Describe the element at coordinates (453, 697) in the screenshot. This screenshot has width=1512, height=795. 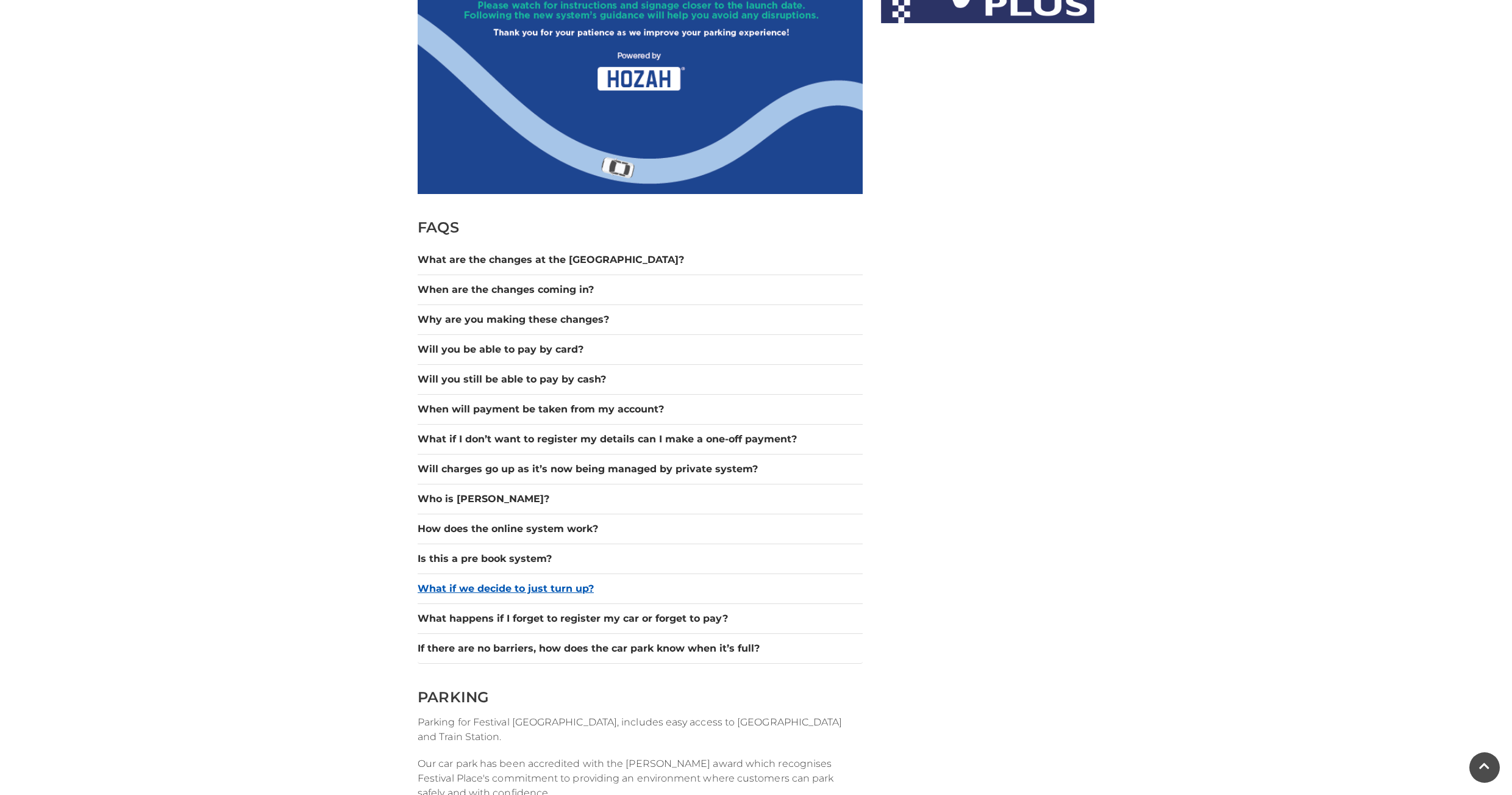
I see `span: PARKING` at that location.